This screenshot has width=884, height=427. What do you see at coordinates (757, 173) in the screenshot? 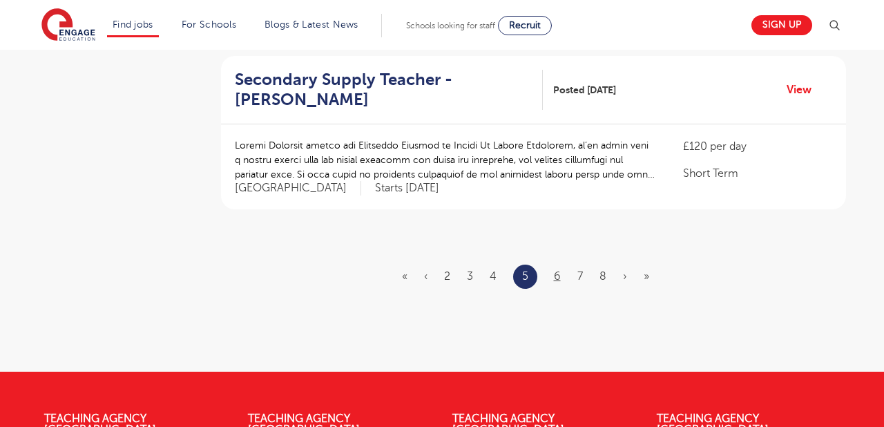
I see `p: Short Term` at bounding box center [757, 173].